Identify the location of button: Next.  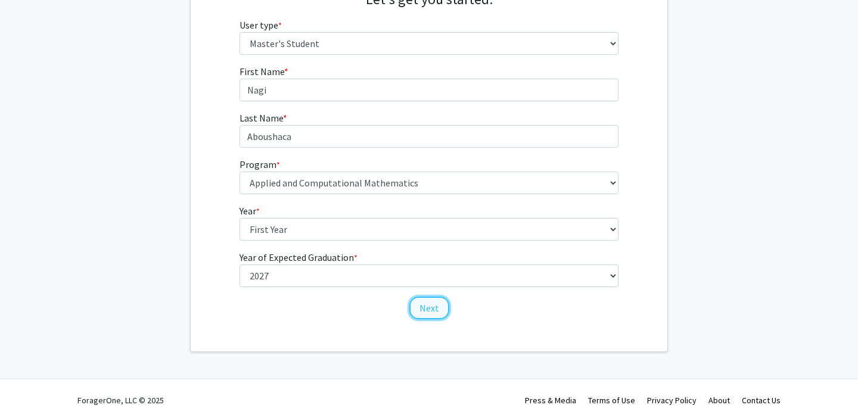
(429, 308).